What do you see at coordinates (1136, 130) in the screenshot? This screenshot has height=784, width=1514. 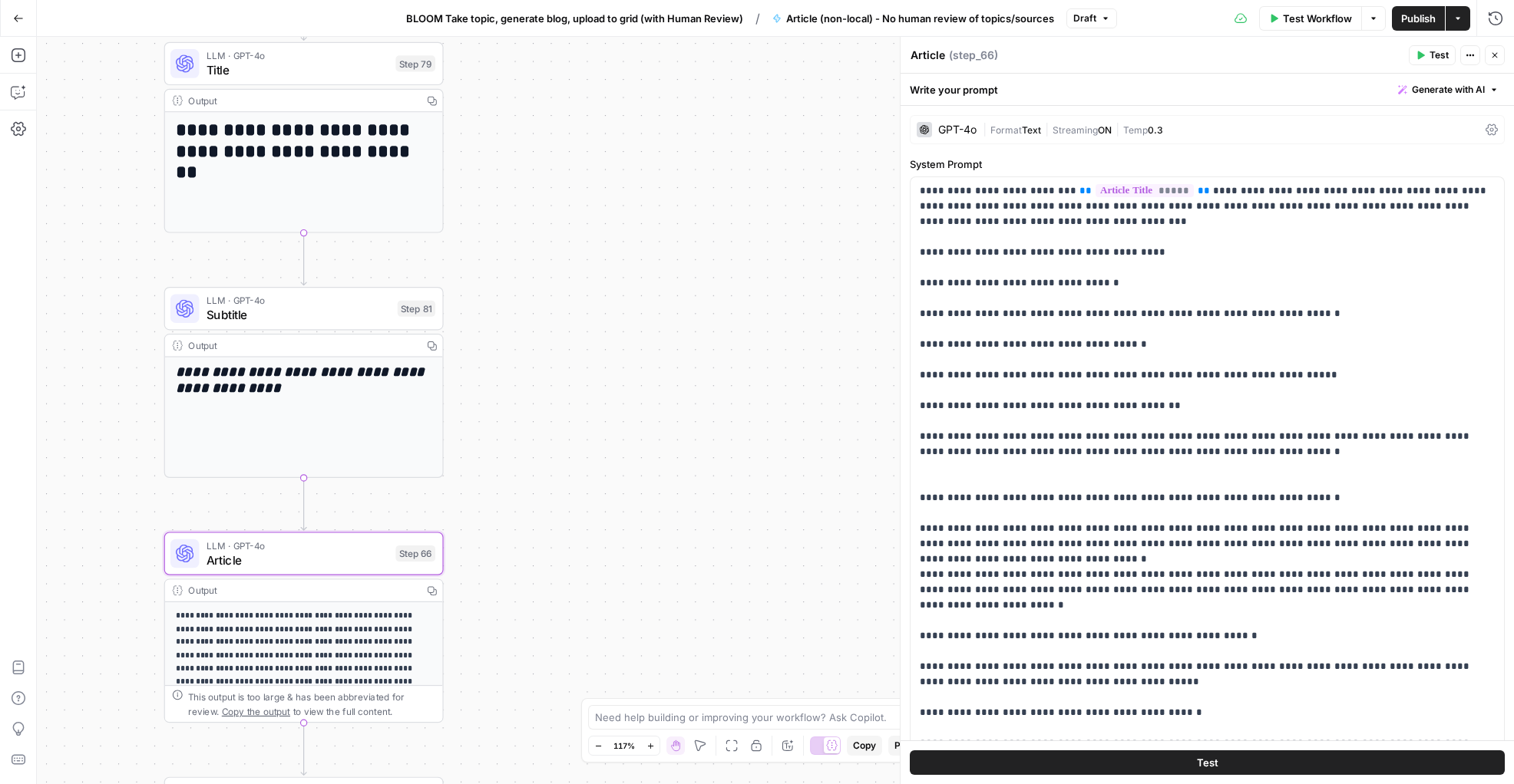 I see `span: Temp` at bounding box center [1136, 130].